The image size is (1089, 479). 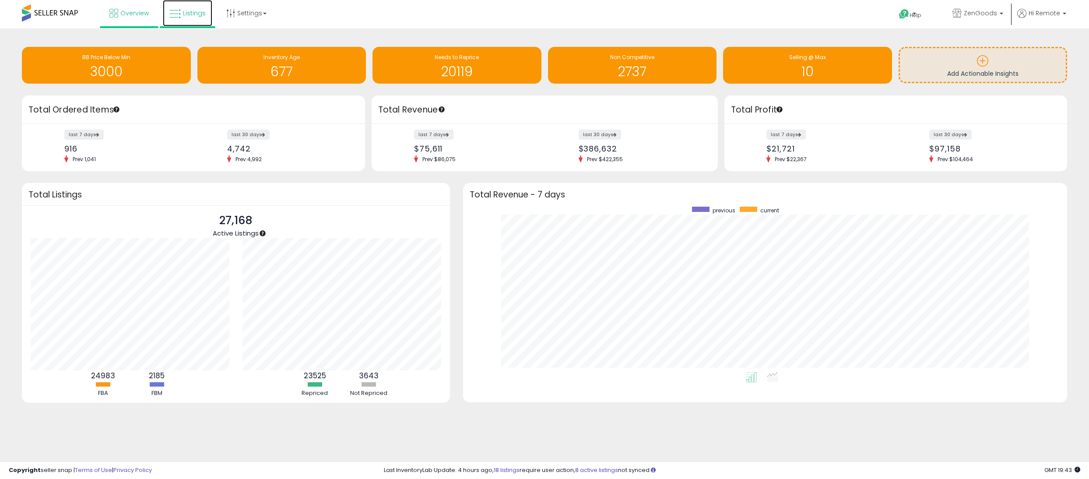 I want to click on h1: 677, so click(x=282, y=71).